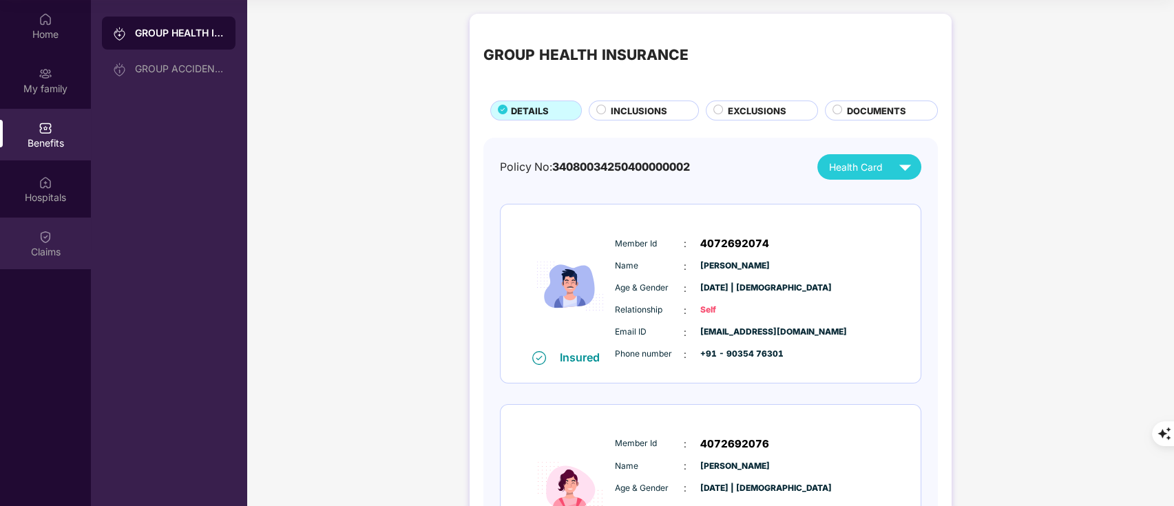 This screenshot has height=506, width=1174. Describe the element at coordinates (539, 358) in the screenshot. I see `img: svg+xml;base64,PHN2ZyB4bWxucz0iaHR0cDovL3d3dy53My5vcmcvMjAwMC9zdmciIHdpZHRoPSIxNiIgaGVpZ2h0PSIxNi...` at that location.